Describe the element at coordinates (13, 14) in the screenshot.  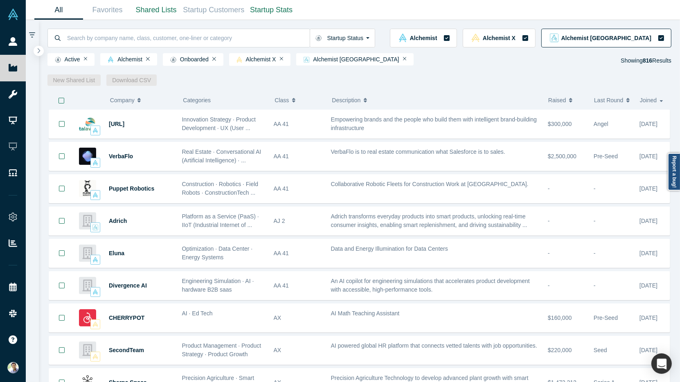
I see `img: Alchemist Vault Logo` at that location.